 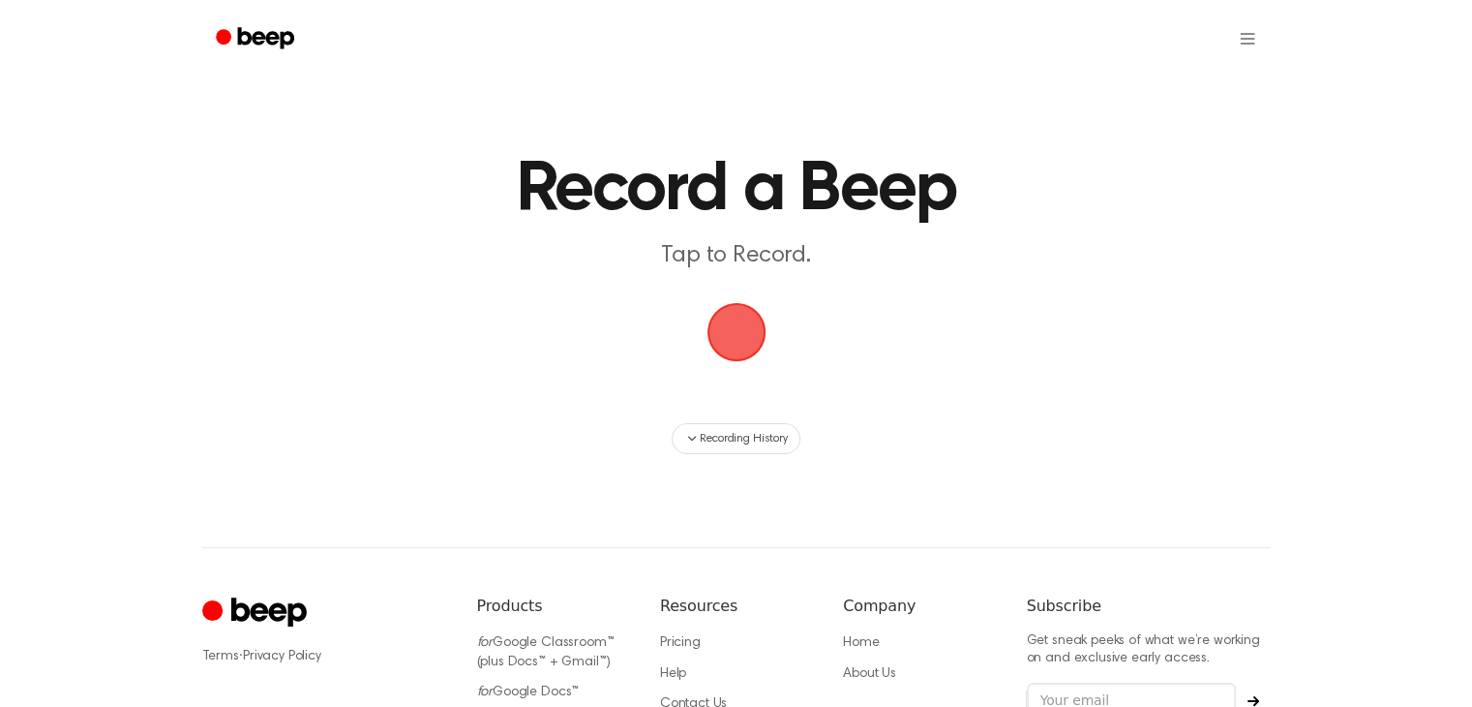 I want to click on h6: Products, so click(x=553, y=606).